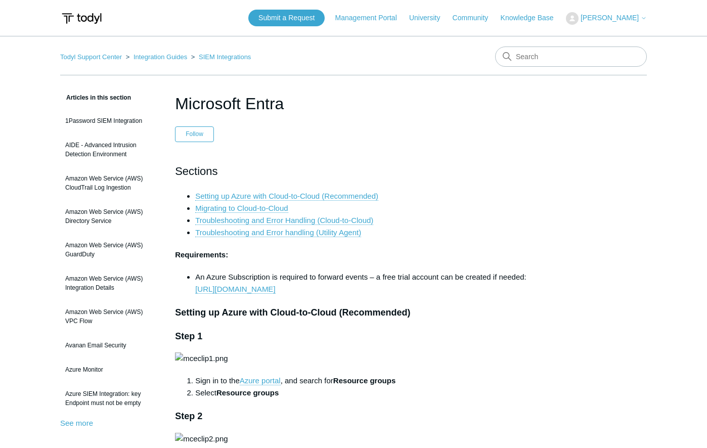  I want to click on a: Amazon Web Service (AWS) CloudTrail Log Ingestion, so click(110, 183).